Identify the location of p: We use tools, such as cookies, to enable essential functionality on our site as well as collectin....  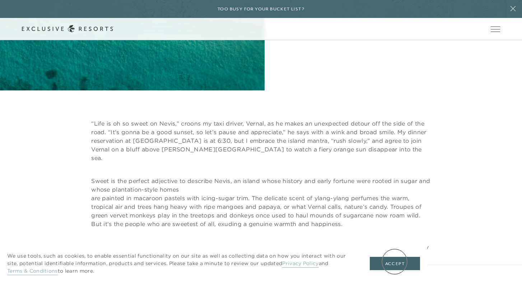
(181, 264).